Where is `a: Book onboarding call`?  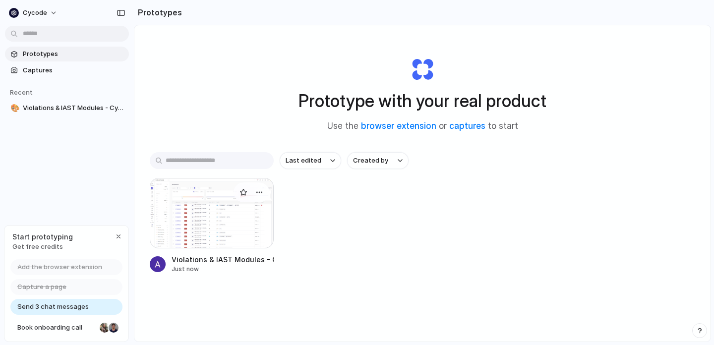
a: Book onboarding call is located at coordinates (66, 328).